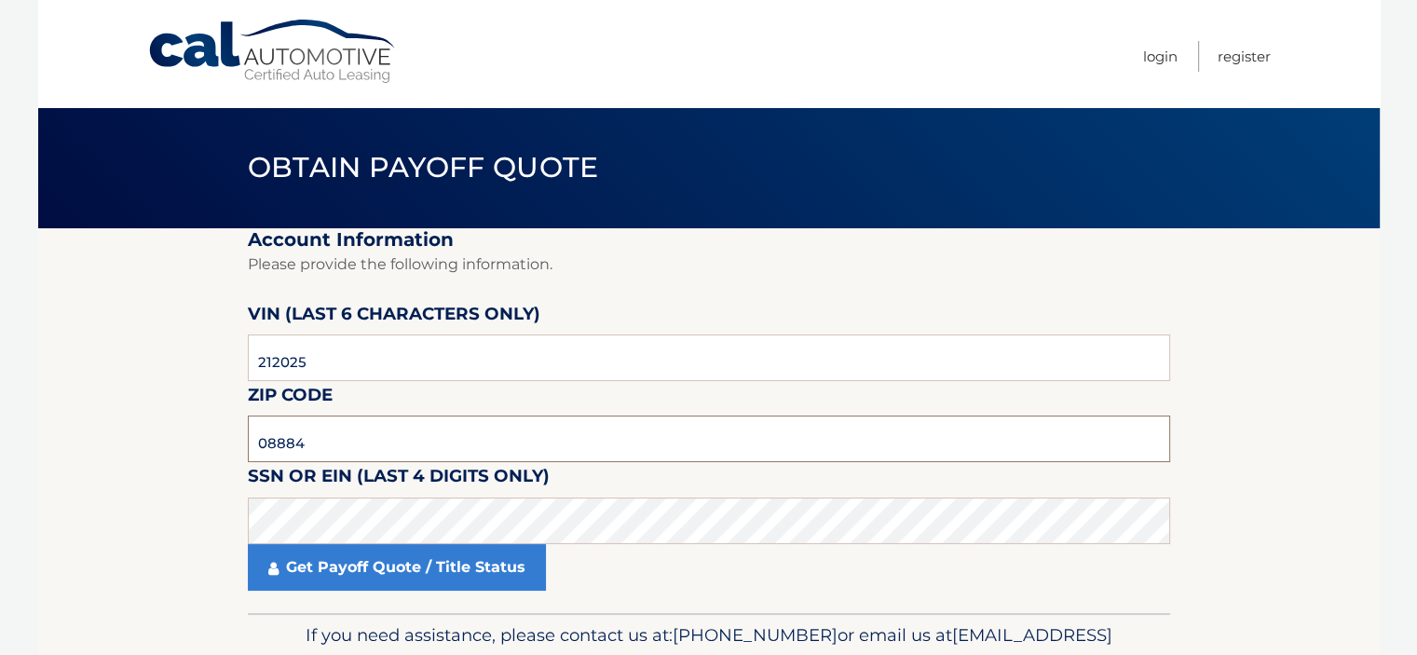  I want to click on a: Register, so click(1244, 56).